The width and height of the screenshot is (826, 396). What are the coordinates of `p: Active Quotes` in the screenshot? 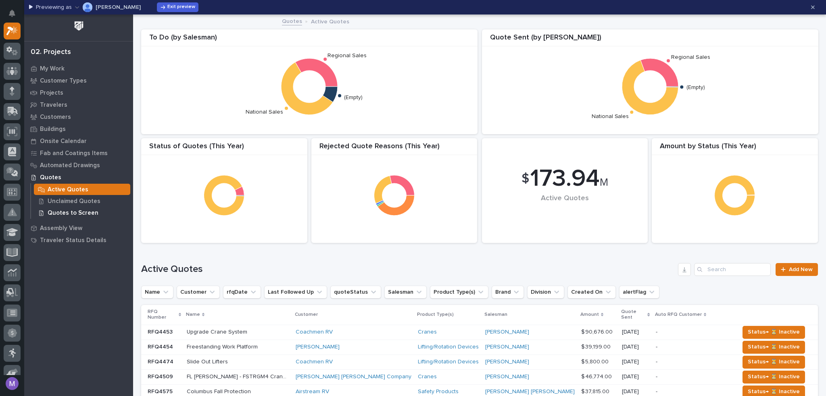 It's located at (330, 21).